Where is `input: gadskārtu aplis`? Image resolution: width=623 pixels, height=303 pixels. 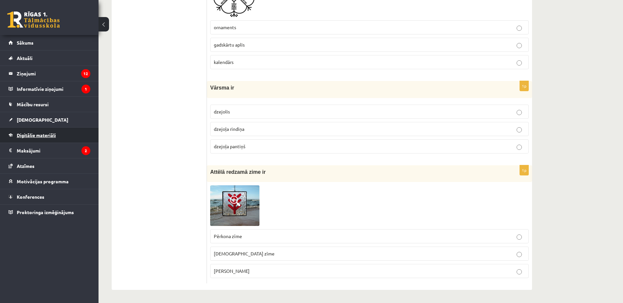
input: gadskārtu aplis is located at coordinates (519, 46).